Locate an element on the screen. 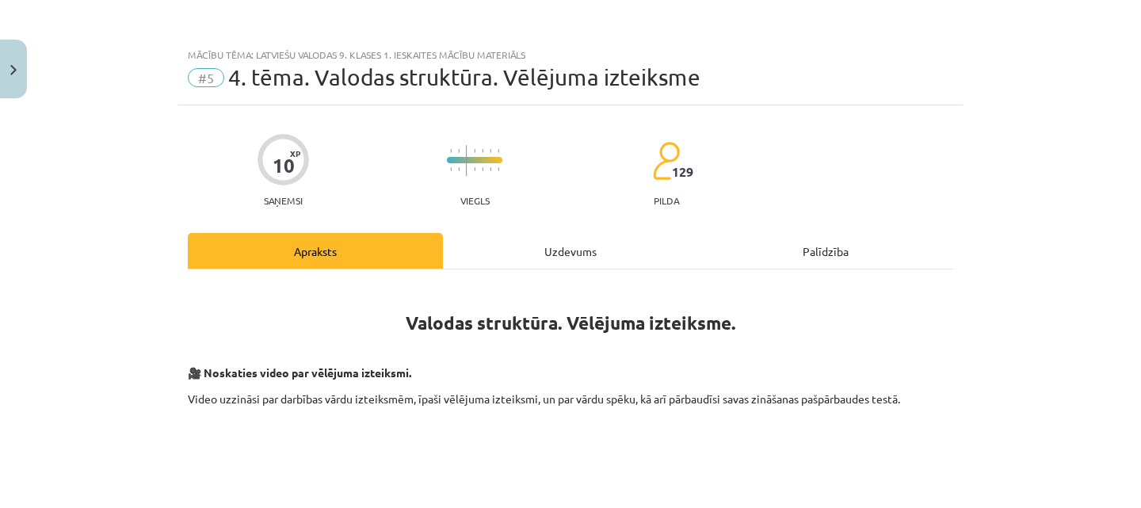  img: students-c634bb4e5e11cddfef0936a35e636f08e4e9abd3cc4e673bd6f9a4125e45ecb1.svg is located at coordinates (666, 161).